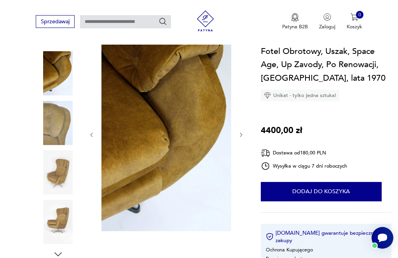 The width and height of the screenshot is (398, 258). Describe the element at coordinates (289, 250) in the screenshot. I see `li: Ochrona Kupującego` at that location.